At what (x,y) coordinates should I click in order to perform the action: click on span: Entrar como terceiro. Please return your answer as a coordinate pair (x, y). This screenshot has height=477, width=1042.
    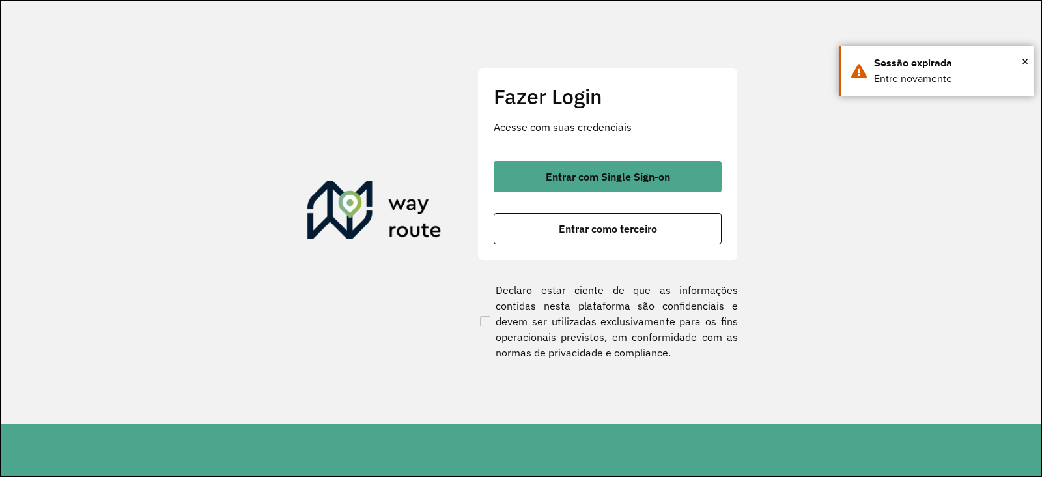
    Looking at the image, I should click on (608, 229).